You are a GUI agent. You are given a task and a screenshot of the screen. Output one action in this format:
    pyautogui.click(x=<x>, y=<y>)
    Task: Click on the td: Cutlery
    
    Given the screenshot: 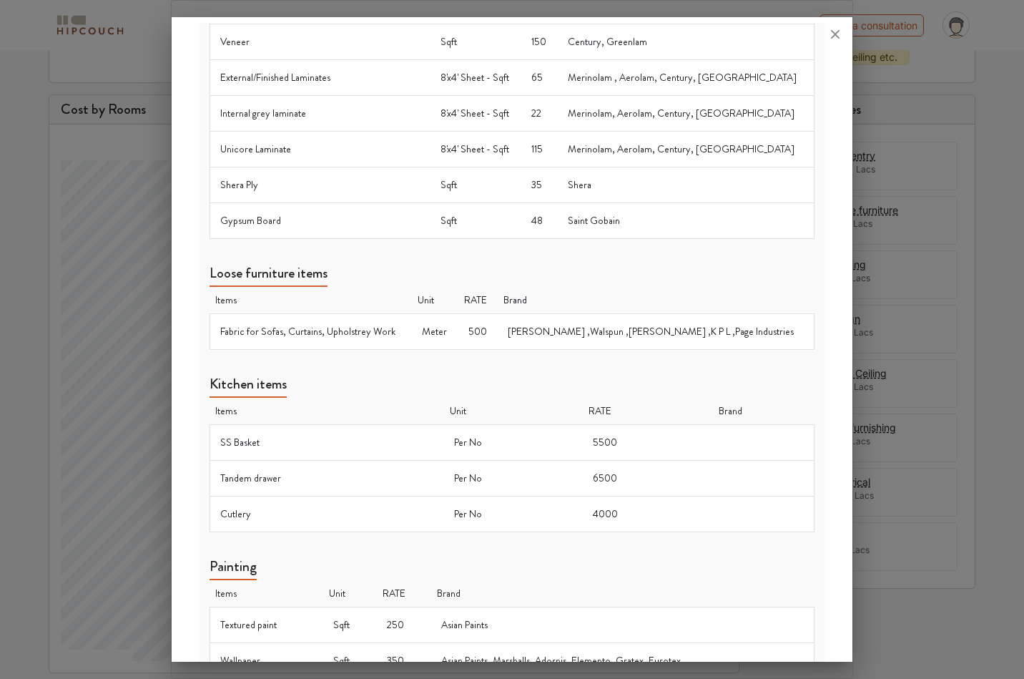 What is the action you would take?
    pyautogui.click(x=327, y=514)
    